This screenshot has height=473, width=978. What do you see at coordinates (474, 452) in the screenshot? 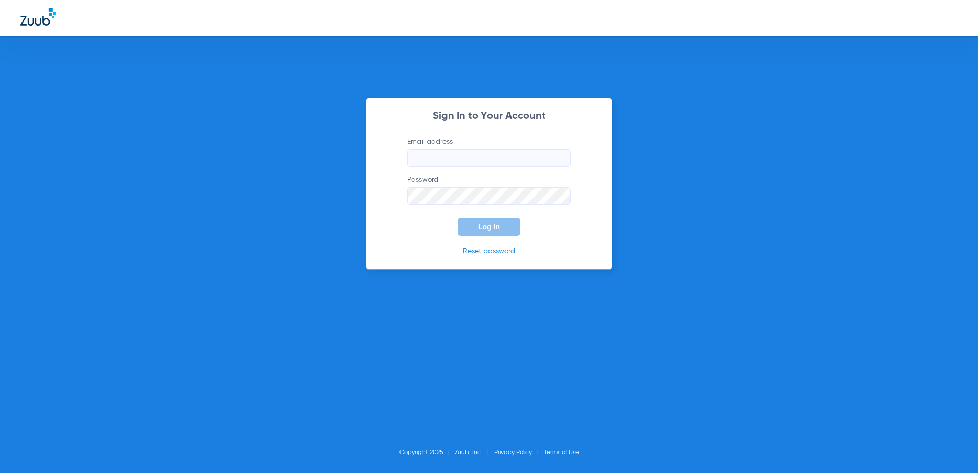
I see `li: Zuub, Inc.` at bounding box center [474, 452].